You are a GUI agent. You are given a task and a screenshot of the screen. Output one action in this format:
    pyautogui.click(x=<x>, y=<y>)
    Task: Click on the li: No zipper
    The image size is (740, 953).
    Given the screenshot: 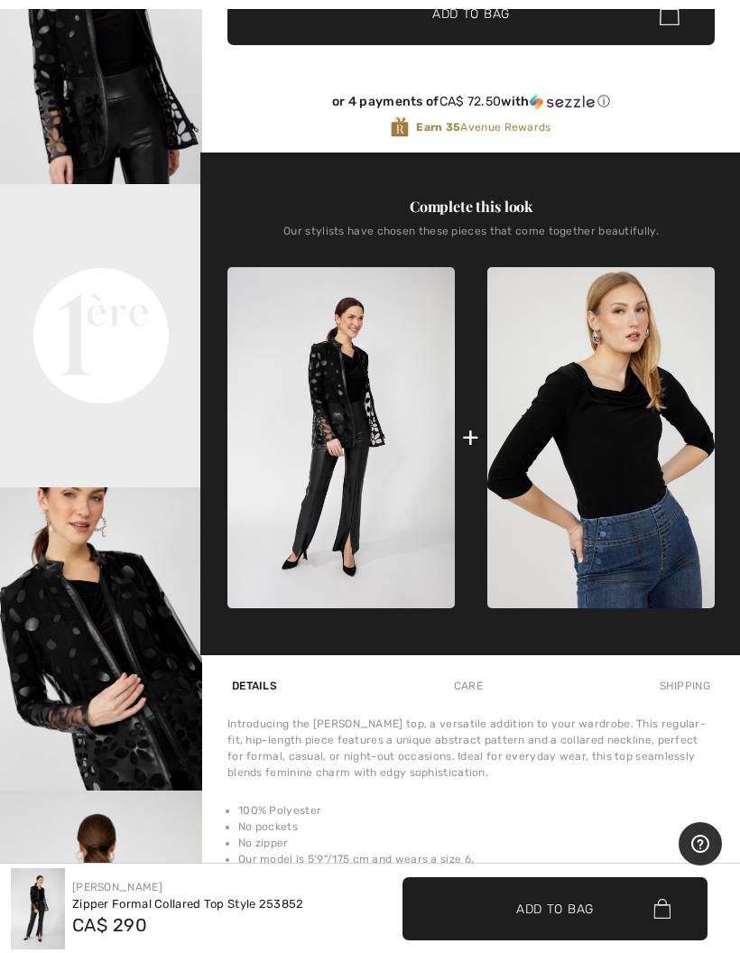 What is the action you would take?
    pyautogui.click(x=476, y=843)
    